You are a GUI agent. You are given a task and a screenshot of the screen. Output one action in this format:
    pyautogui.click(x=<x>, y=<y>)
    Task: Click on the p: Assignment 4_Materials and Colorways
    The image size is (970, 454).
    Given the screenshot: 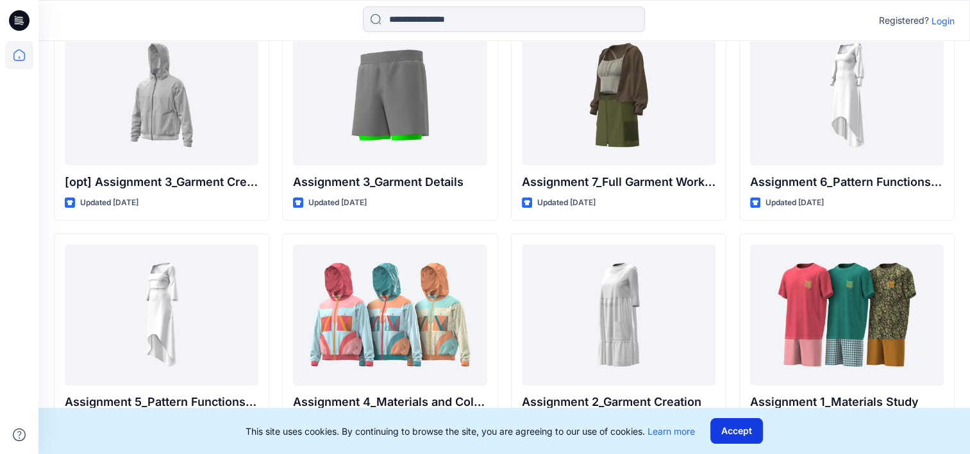 What is the action you would take?
    pyautogui.click(x=390, y=402)
    